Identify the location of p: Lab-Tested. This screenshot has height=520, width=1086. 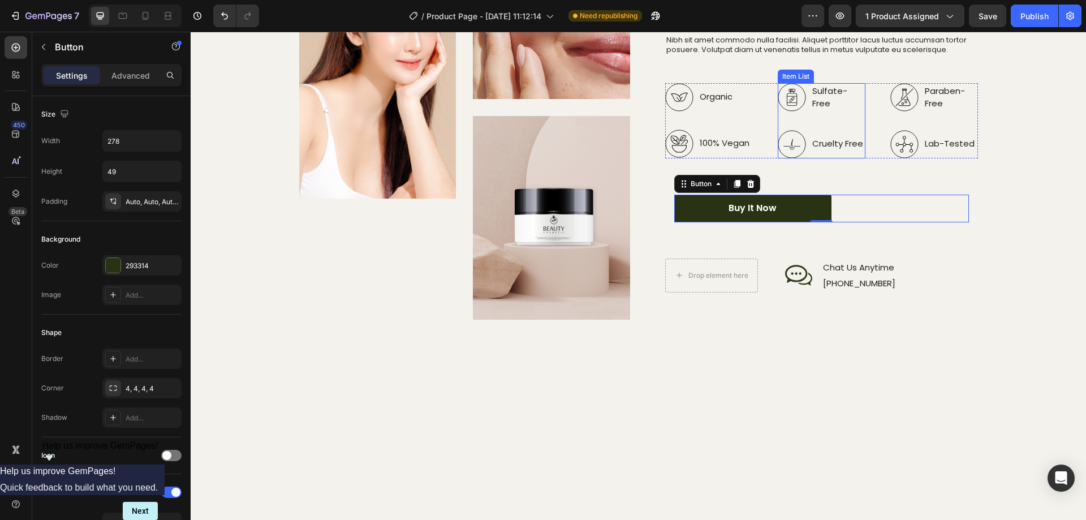
(760, 112).